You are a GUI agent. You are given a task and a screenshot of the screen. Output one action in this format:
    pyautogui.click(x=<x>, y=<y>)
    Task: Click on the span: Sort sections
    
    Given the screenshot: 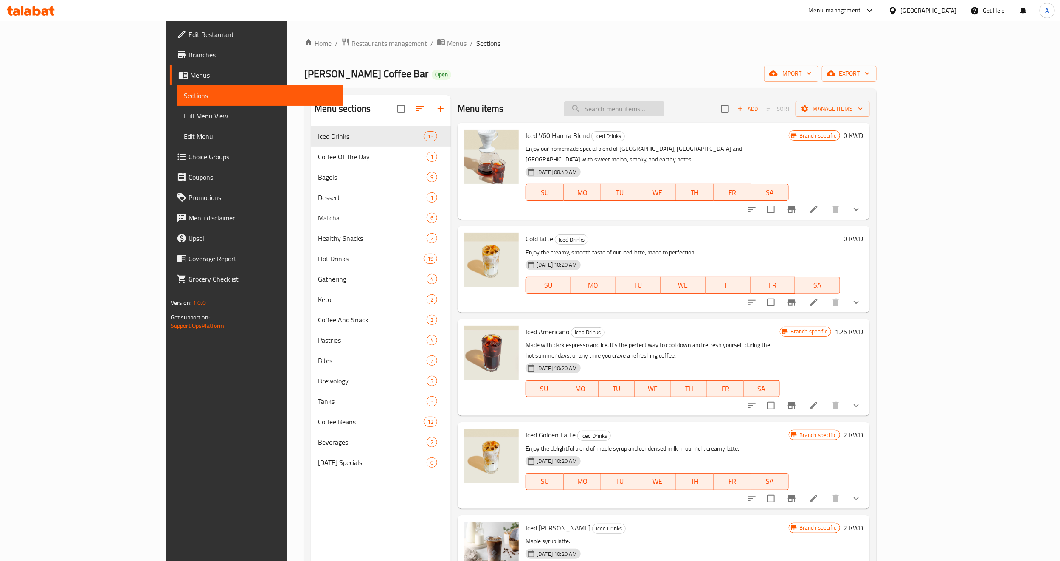 What is the action you would take?
    pyautogui.click(x=420, y=109)
    